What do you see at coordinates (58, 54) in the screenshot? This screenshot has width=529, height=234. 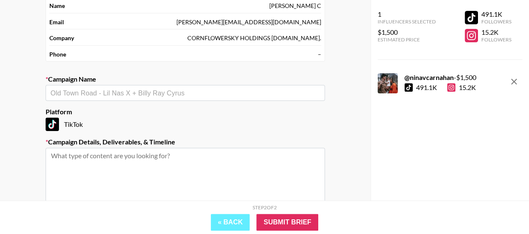 I see `strong: Phone` at bounding box center [58, 54].